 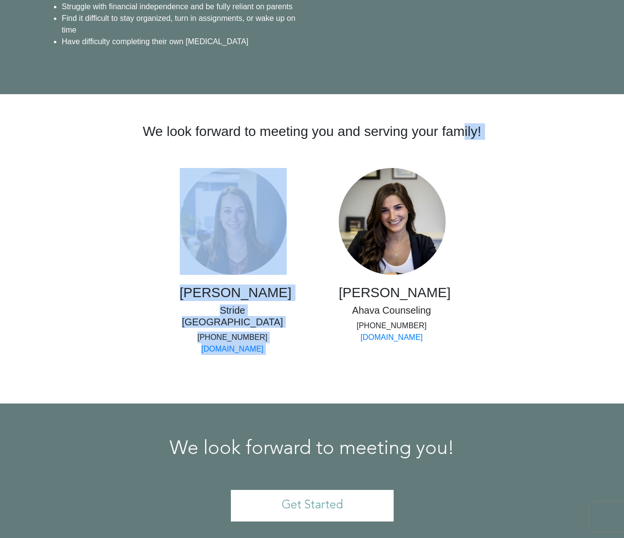 I want to click on a: Get Started, so click(x=312, y=506).